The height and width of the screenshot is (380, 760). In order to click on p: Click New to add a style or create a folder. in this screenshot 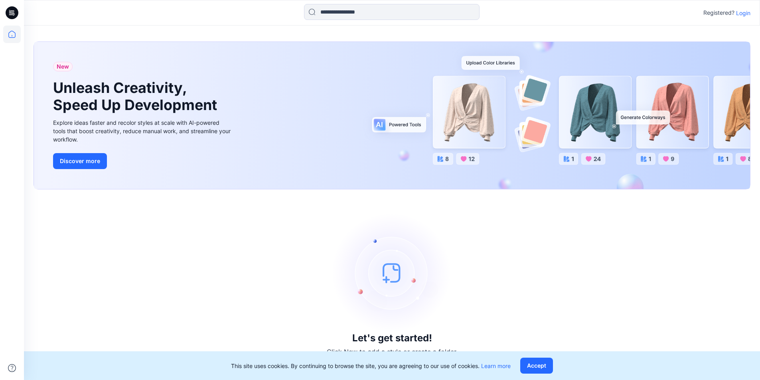, I will do `click(392, 352)`.